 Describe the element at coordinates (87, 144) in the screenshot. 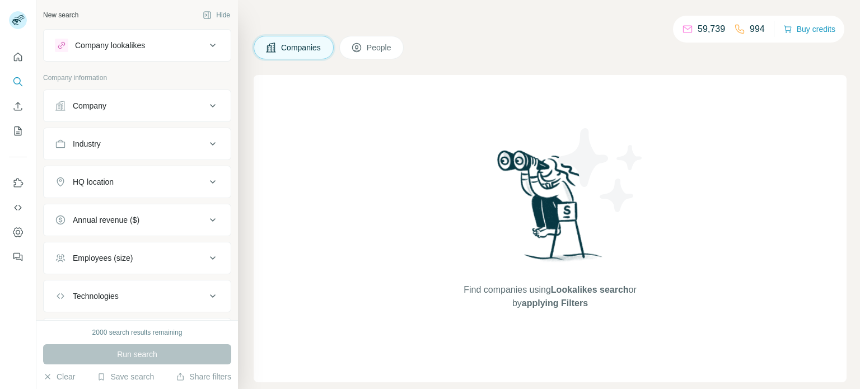

I see `div: Industry` at that location.